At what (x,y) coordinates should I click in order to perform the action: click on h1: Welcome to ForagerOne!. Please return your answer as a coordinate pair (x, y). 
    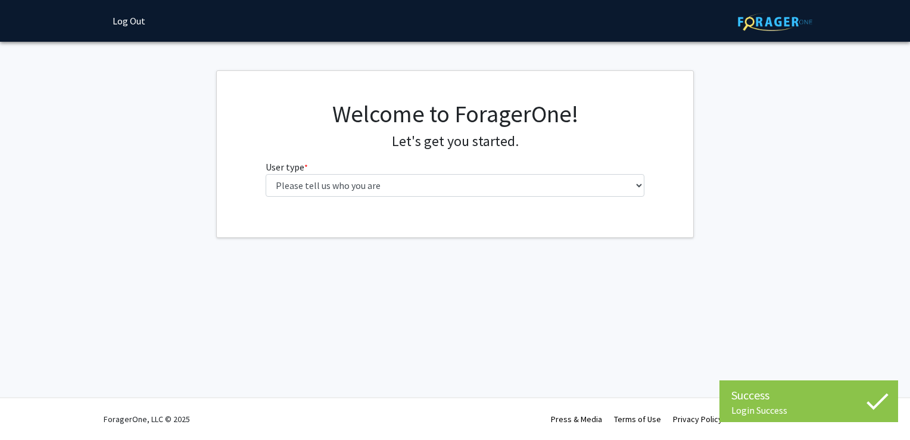
    Looking at the image, I should click on (455, 114).